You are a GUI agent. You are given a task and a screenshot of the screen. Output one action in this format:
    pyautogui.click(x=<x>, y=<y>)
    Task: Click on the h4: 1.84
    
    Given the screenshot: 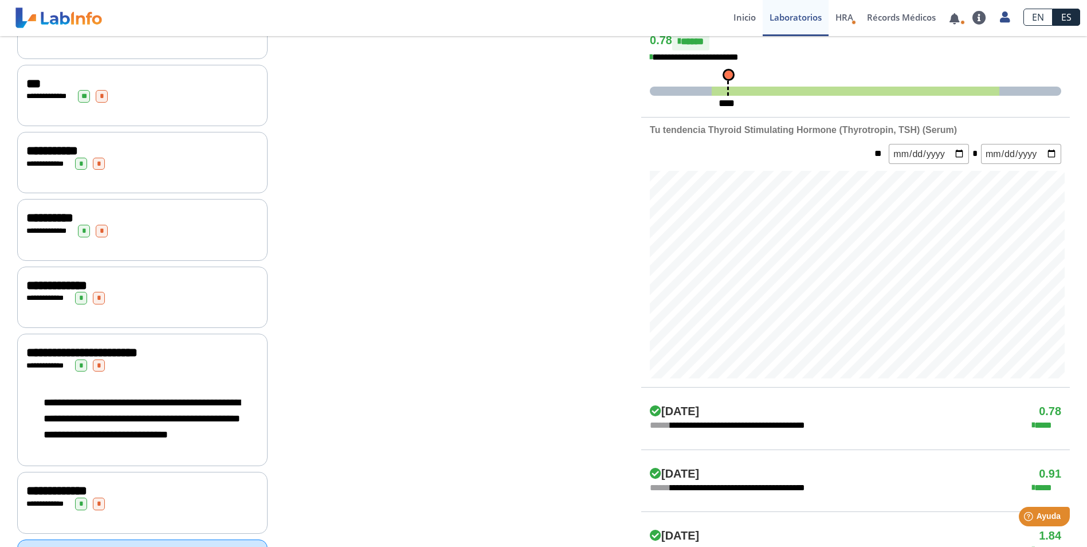 What is the action you would take?
    pyautogui.click(x=1050, y=536)
    